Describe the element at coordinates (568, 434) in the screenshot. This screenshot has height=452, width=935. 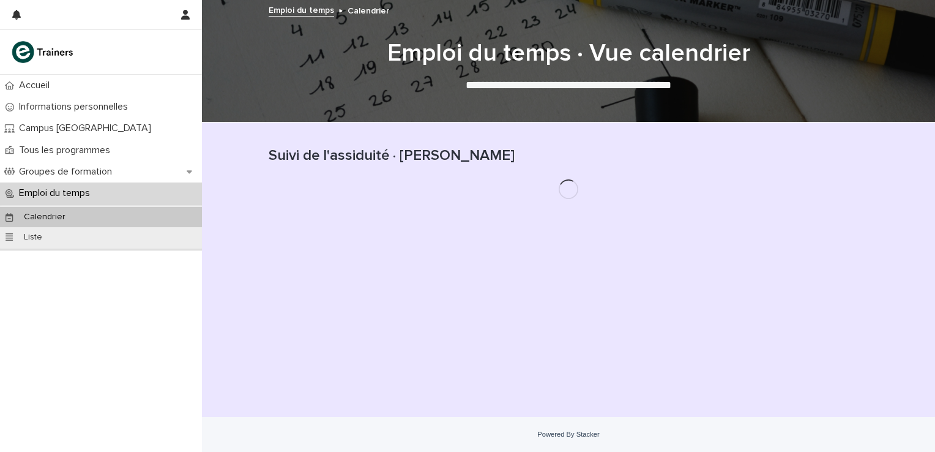
I see `a: Powered By Stacker` at that location.